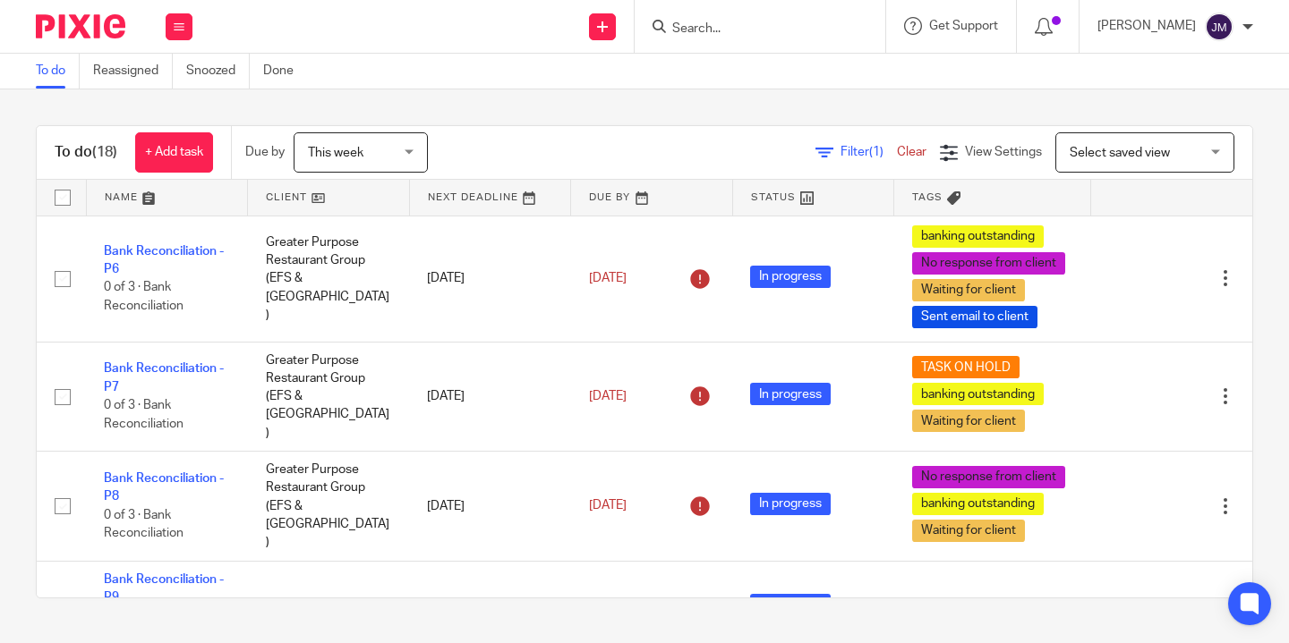 This screenshot has height=643, width=1289. I want to click on a: To do, so click(57, 71).